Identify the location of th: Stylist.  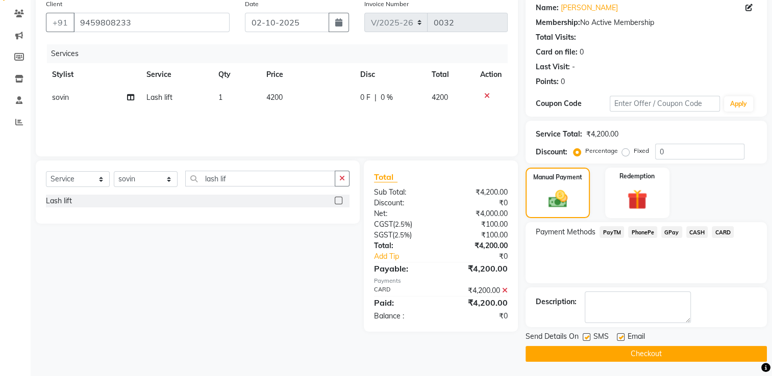
(93, 74).